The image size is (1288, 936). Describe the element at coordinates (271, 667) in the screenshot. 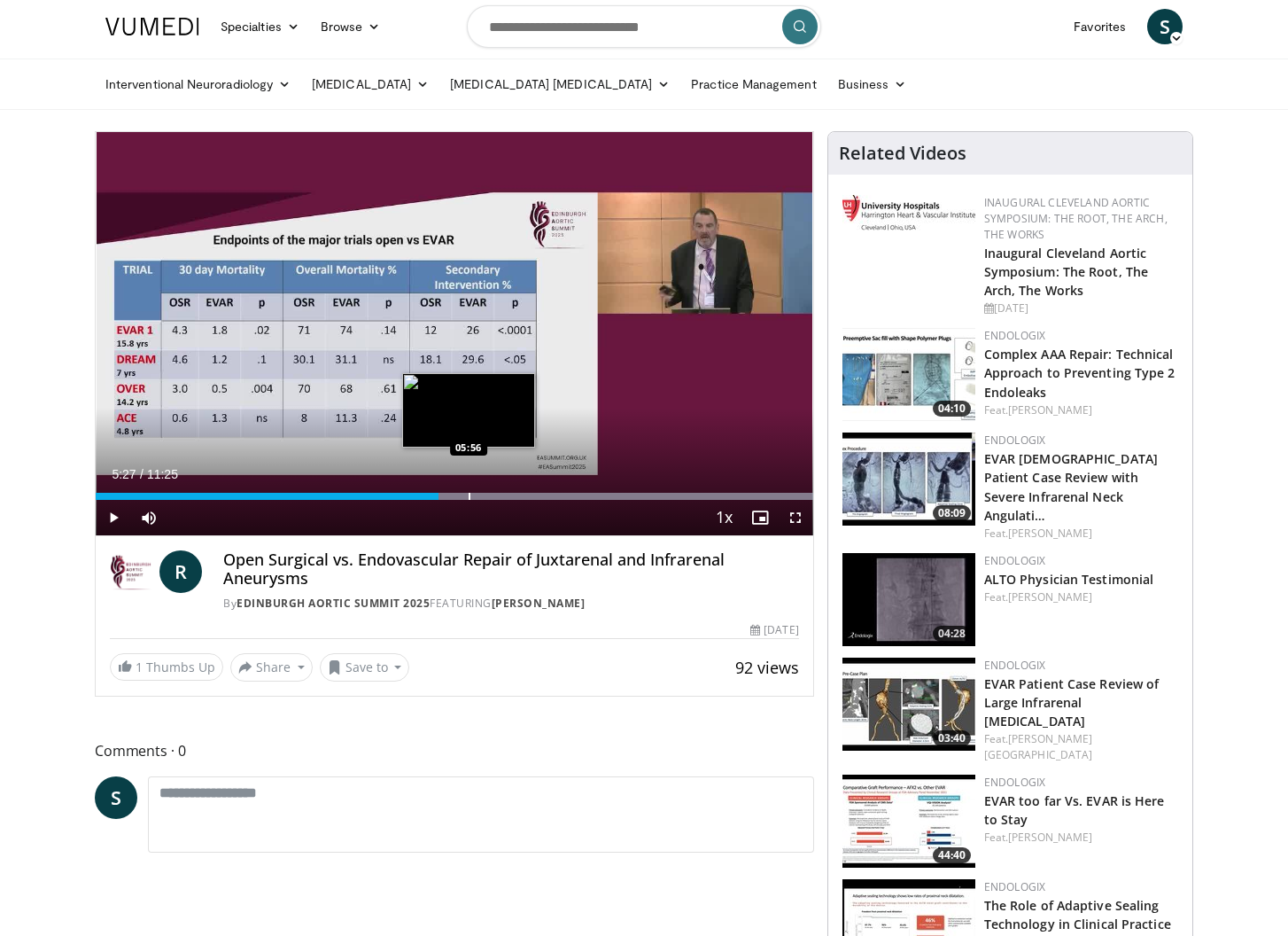

I see `button: Share` at that location.